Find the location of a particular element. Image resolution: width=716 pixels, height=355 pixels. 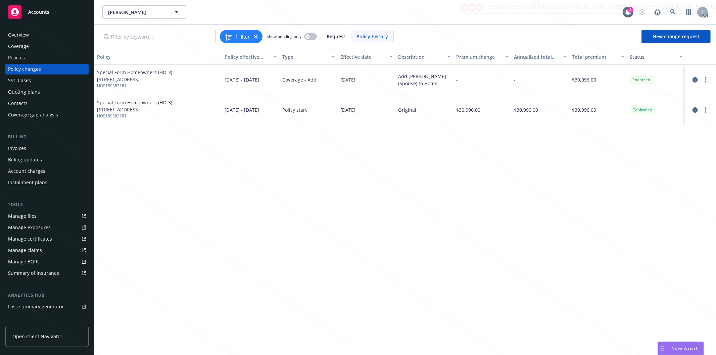

a: Installment plans is located at coordinates (47, 183).